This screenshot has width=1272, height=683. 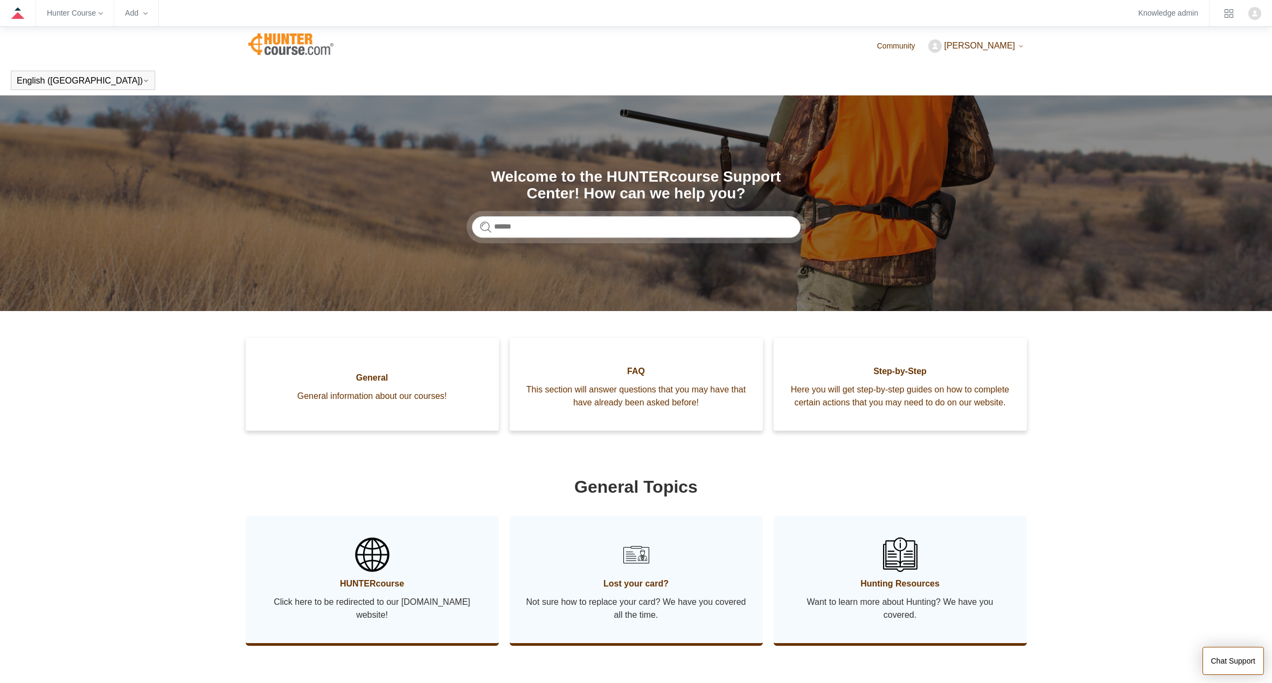 I want to click on a: FAQ This section will answer questions that you may have that have already been asked before!, so click(x=636, y=384).